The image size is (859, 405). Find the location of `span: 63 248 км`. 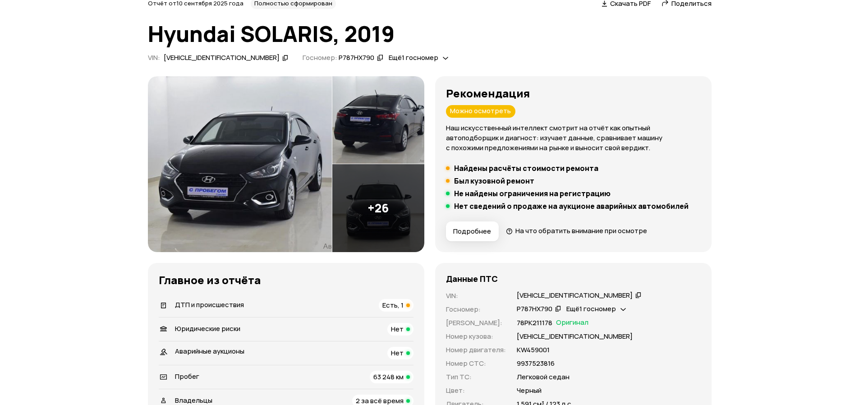

span: 63 248 км is located at coordinates (388, 376).